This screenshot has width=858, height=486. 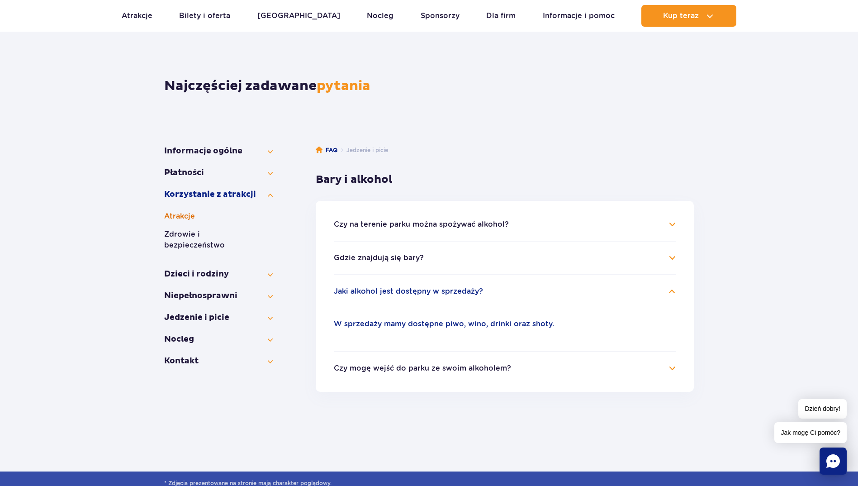 What do you see at coordinates (689, 16) in the screenshot?
I see `button: Kup teraz` at bounding box center [689, 16].